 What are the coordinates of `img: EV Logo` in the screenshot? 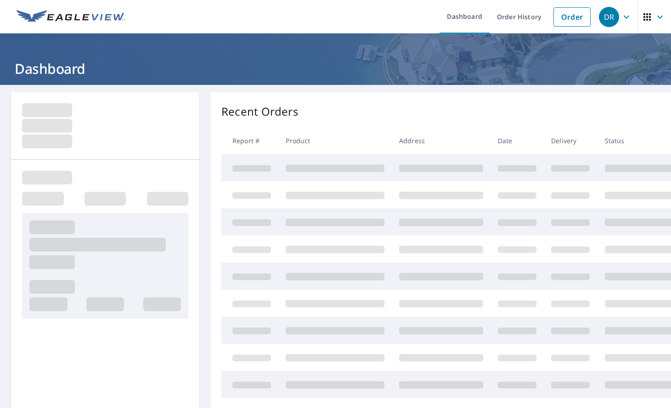 It's located at (71, 17).